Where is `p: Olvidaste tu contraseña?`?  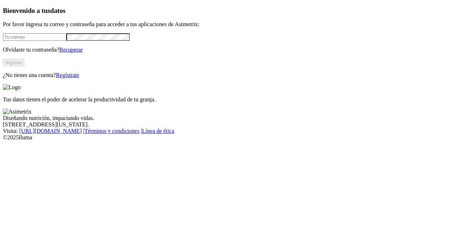
p: Olvidaste tu contraseña? is located at coordinates (230, 50).